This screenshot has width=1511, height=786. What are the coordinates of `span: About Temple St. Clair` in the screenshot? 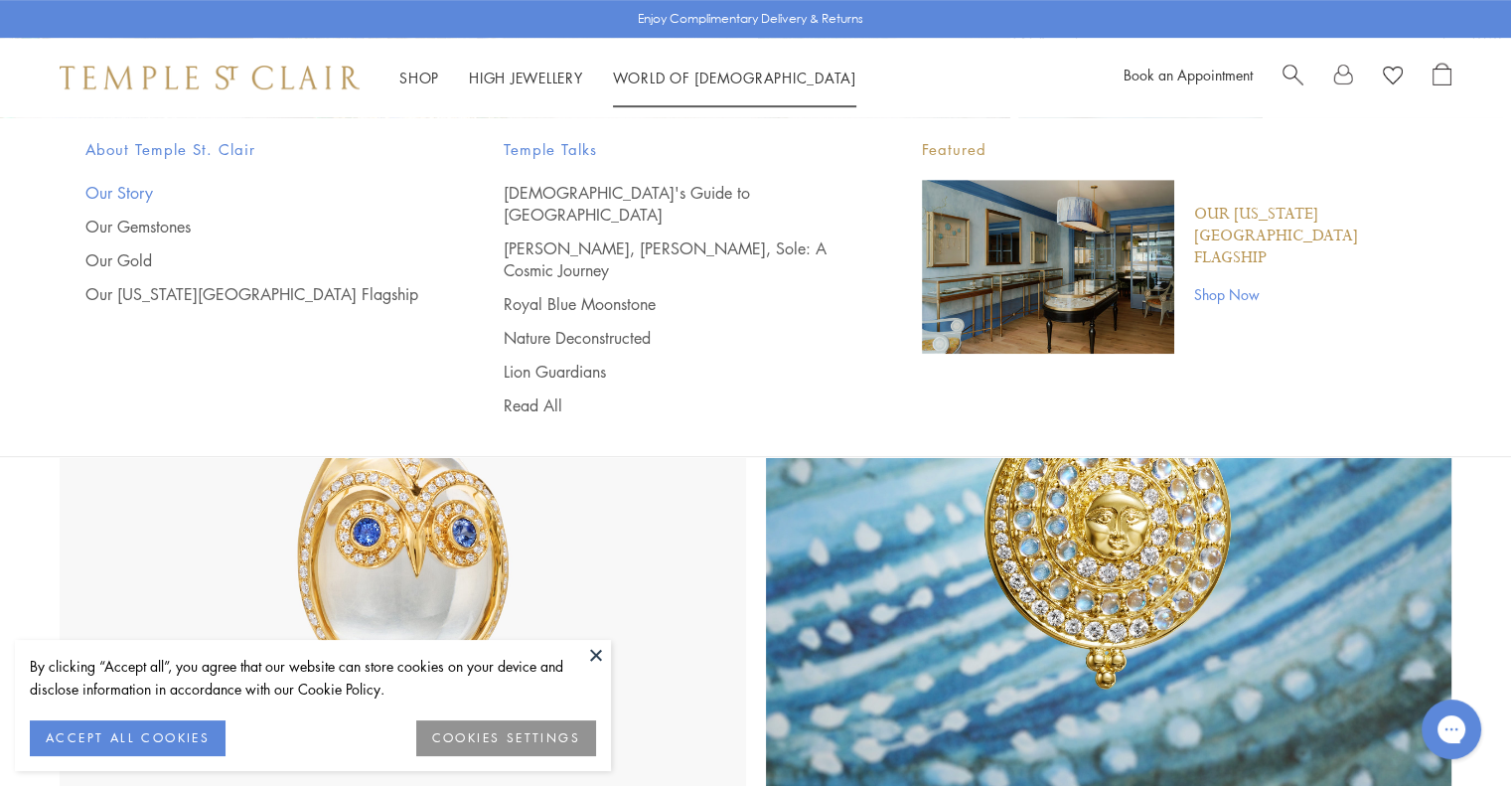 It's located at (254, 149).